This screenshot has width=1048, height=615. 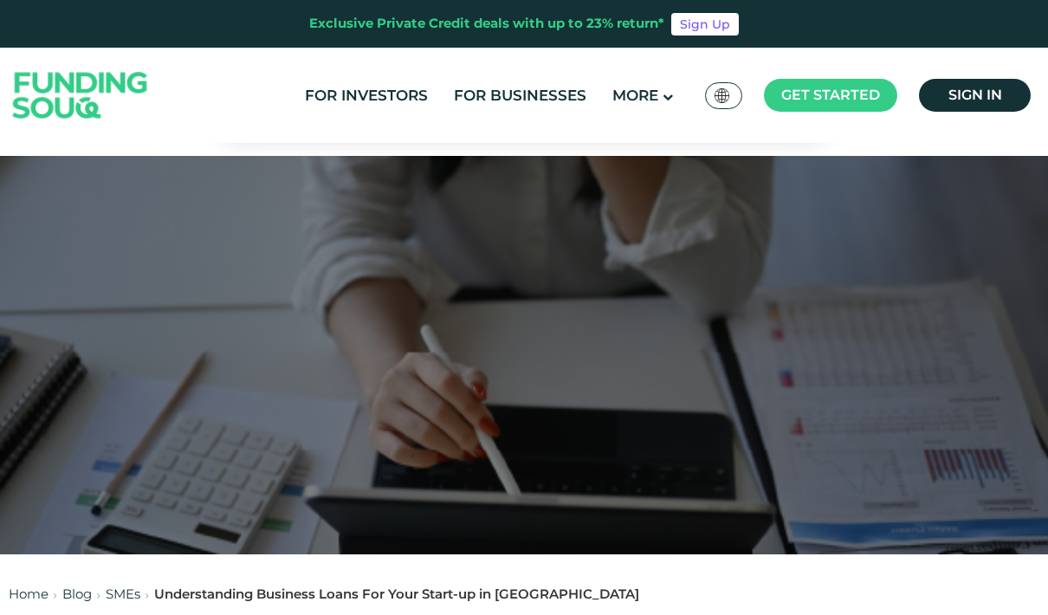 I want to click on a: Sign in, so click(x=975, y=95).